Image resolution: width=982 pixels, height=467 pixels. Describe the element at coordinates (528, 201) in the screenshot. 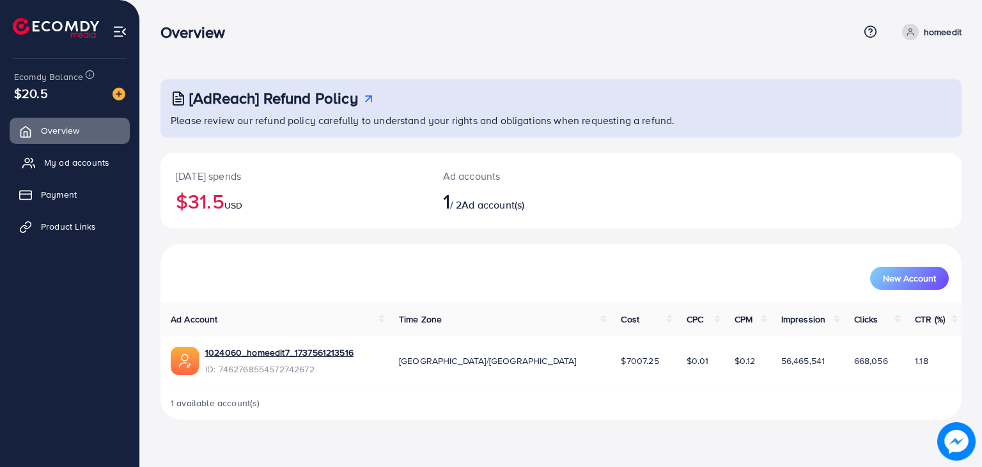

I see `h2: / 2` at that location.